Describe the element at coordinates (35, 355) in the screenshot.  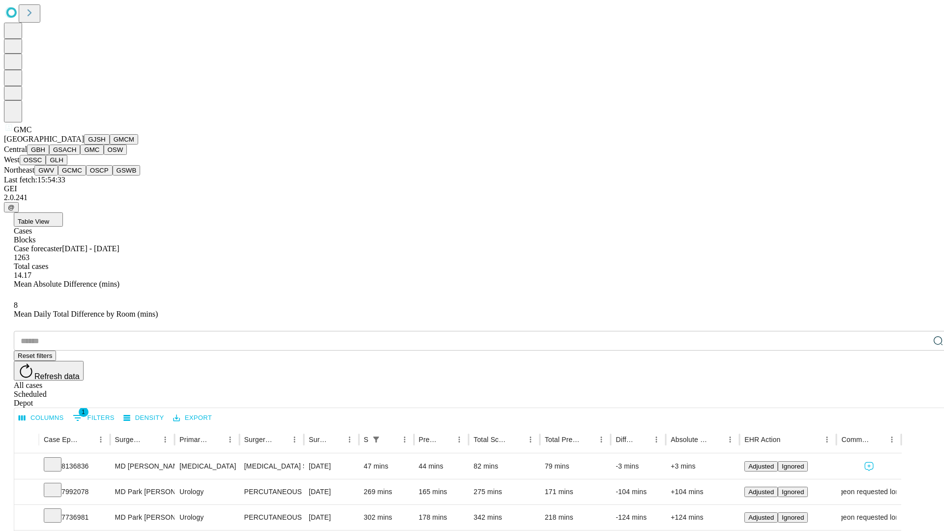
I see `button: Reset filters` at that location.